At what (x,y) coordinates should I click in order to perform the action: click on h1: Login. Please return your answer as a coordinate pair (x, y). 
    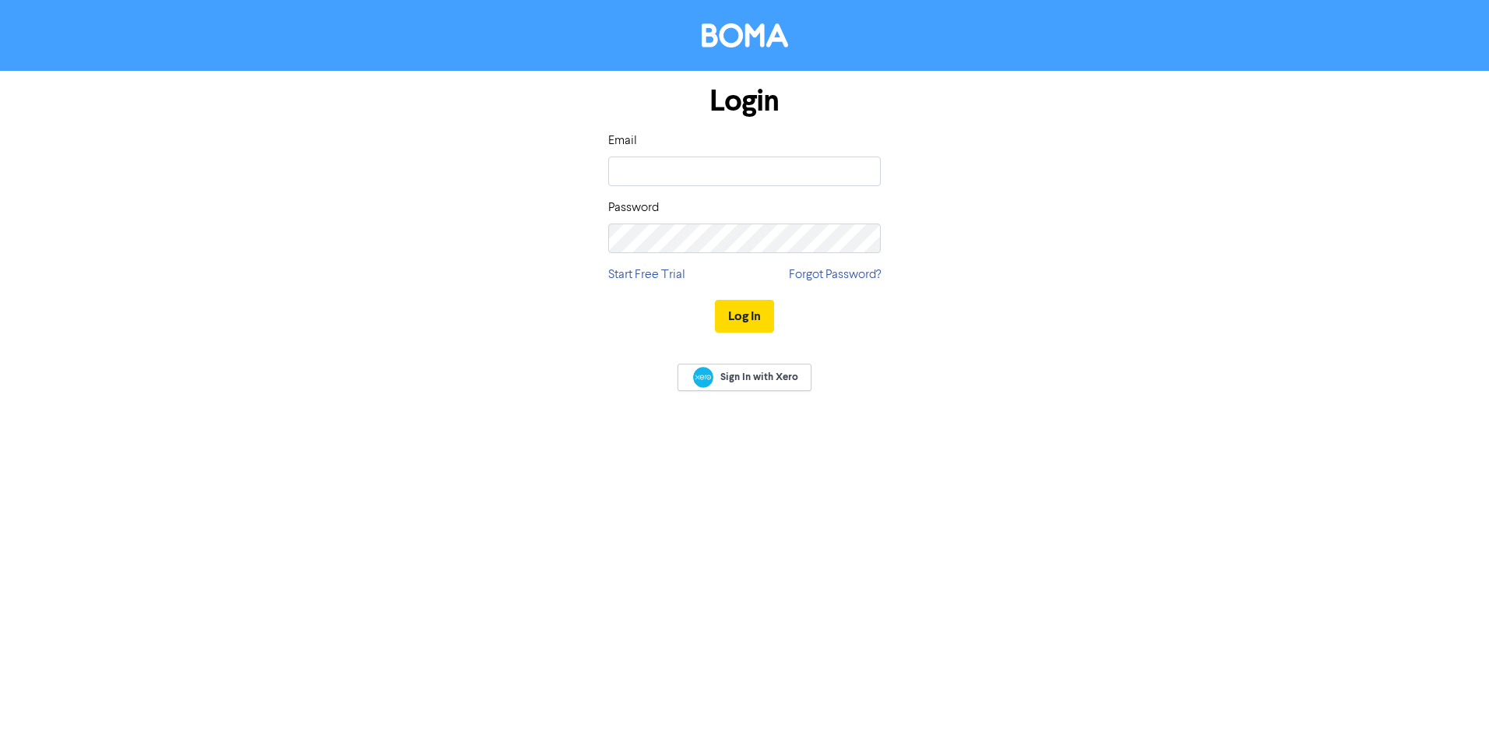
    Looking at the image, I should click on (744, 101).